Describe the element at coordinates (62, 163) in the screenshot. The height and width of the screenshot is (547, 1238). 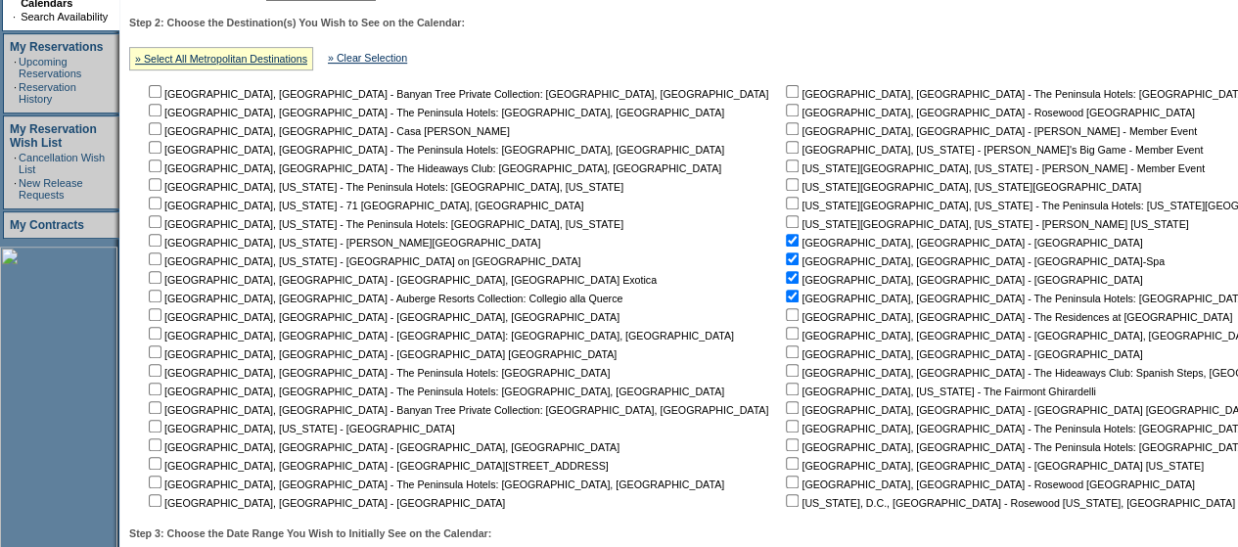
I see `a: Cancellation Wish List` at that location.